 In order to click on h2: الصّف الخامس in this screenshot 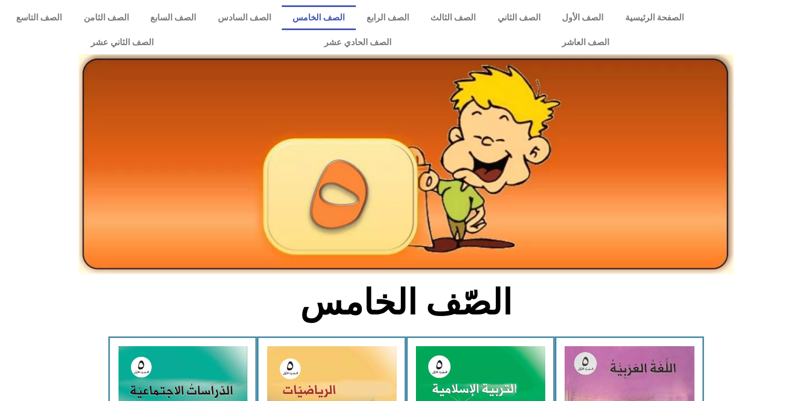, I will do `click(406, 302)`.